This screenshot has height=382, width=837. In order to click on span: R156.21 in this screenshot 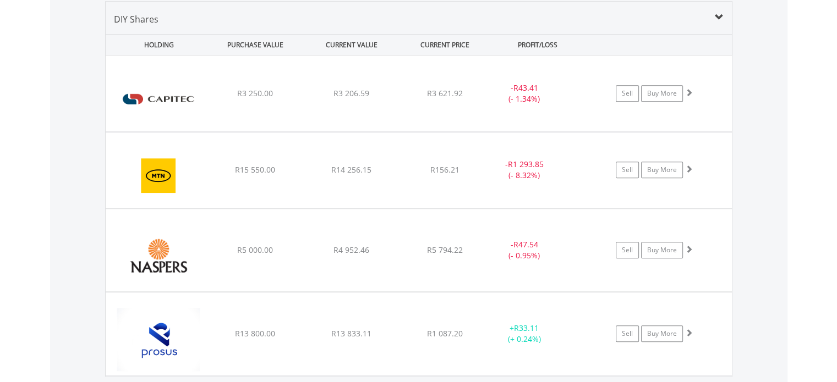, I will do `click(445, 169)`.